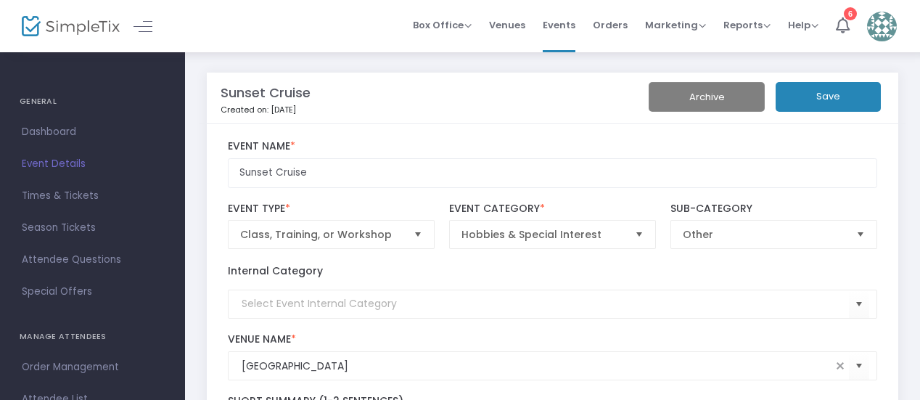 This screenshot has height=400, width=920. I want to click on label: Internal Category, so click(275, 271).